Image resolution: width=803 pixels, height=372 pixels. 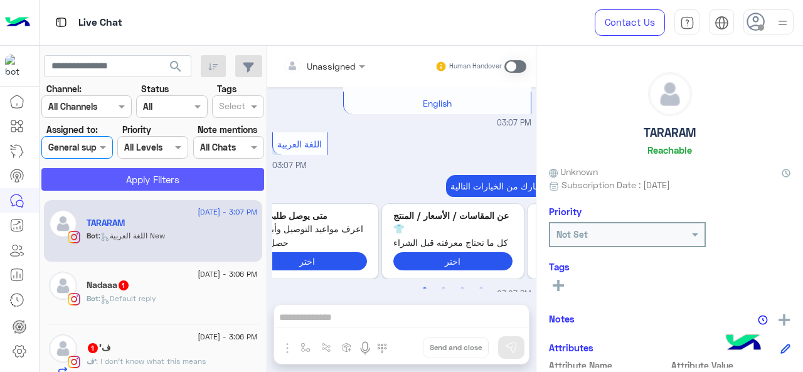 What do you see at coordinates (669, 266) in the screenshot?
I see `h6: Tags` at bounding box center [669, 266].